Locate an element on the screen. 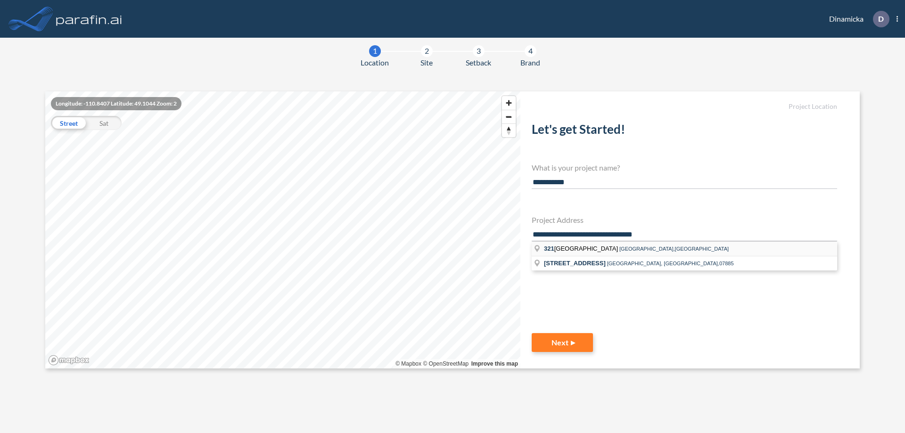 The width and height of the screenshot is (905, 433). button: Reset bearing to north is located at coordinates (509, 130).